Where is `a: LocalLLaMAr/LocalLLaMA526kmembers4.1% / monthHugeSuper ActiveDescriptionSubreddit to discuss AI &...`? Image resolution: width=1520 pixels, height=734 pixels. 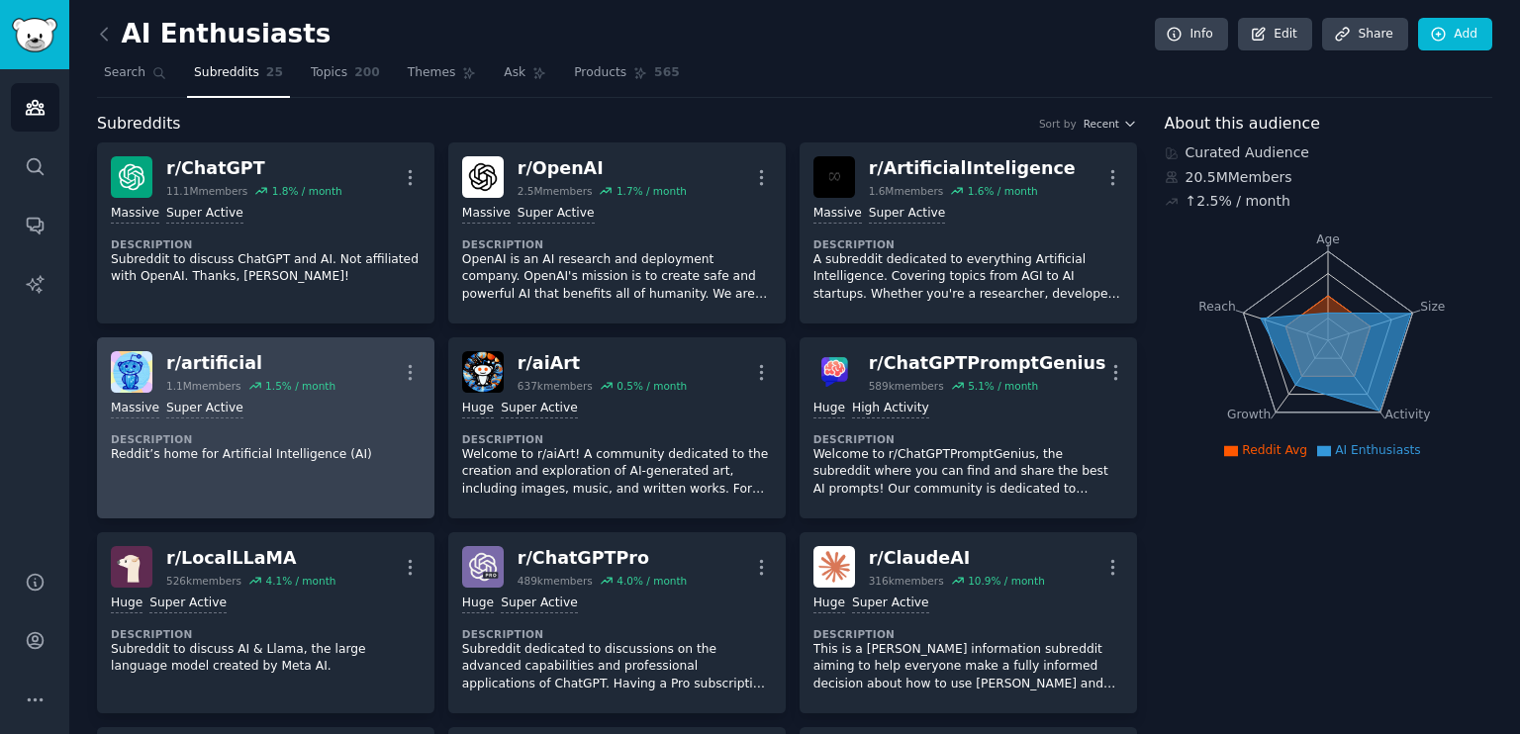
a: LocalLLaMAr/LocalLLaMA526kmembers4.1% / monthHugeSuper ActiveDescriptionSubreddit to discuss AI &... is located at coordinates (265, 623).